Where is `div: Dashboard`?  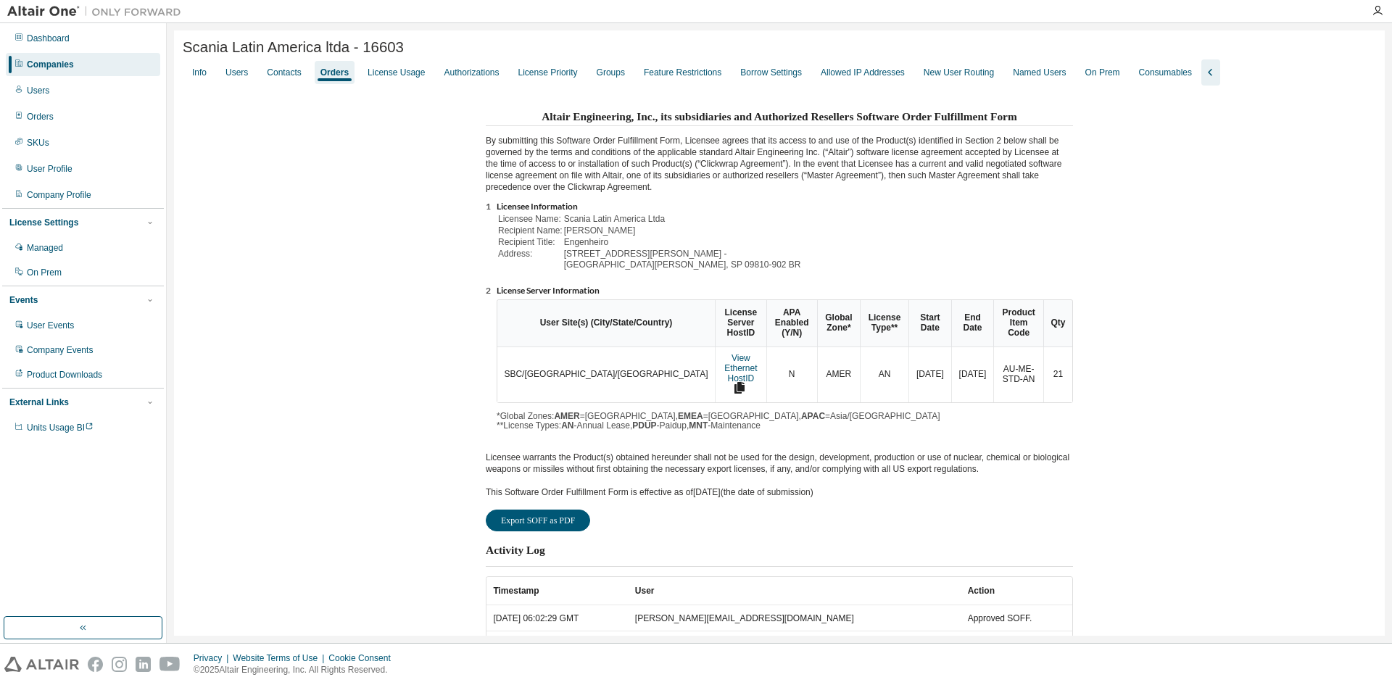
div: Dashboard is located at coordinates (48, 38).